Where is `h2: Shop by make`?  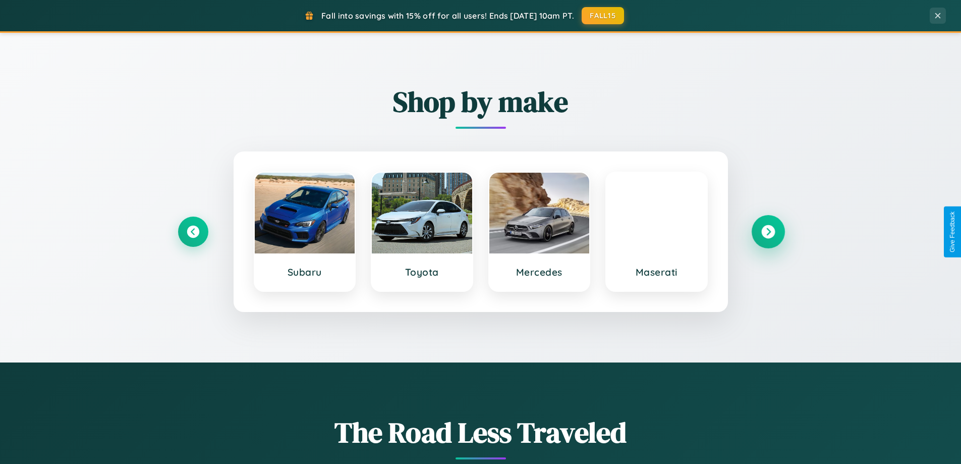
h2: Shop by make is located at coordinates (481, 101).